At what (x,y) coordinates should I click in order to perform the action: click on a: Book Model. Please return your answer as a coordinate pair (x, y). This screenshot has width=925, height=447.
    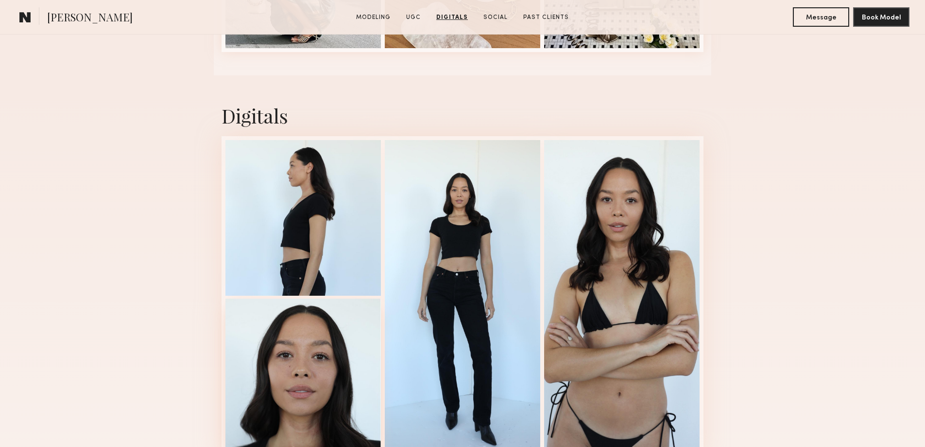
    Looking at the image, I should click on (882, 17).